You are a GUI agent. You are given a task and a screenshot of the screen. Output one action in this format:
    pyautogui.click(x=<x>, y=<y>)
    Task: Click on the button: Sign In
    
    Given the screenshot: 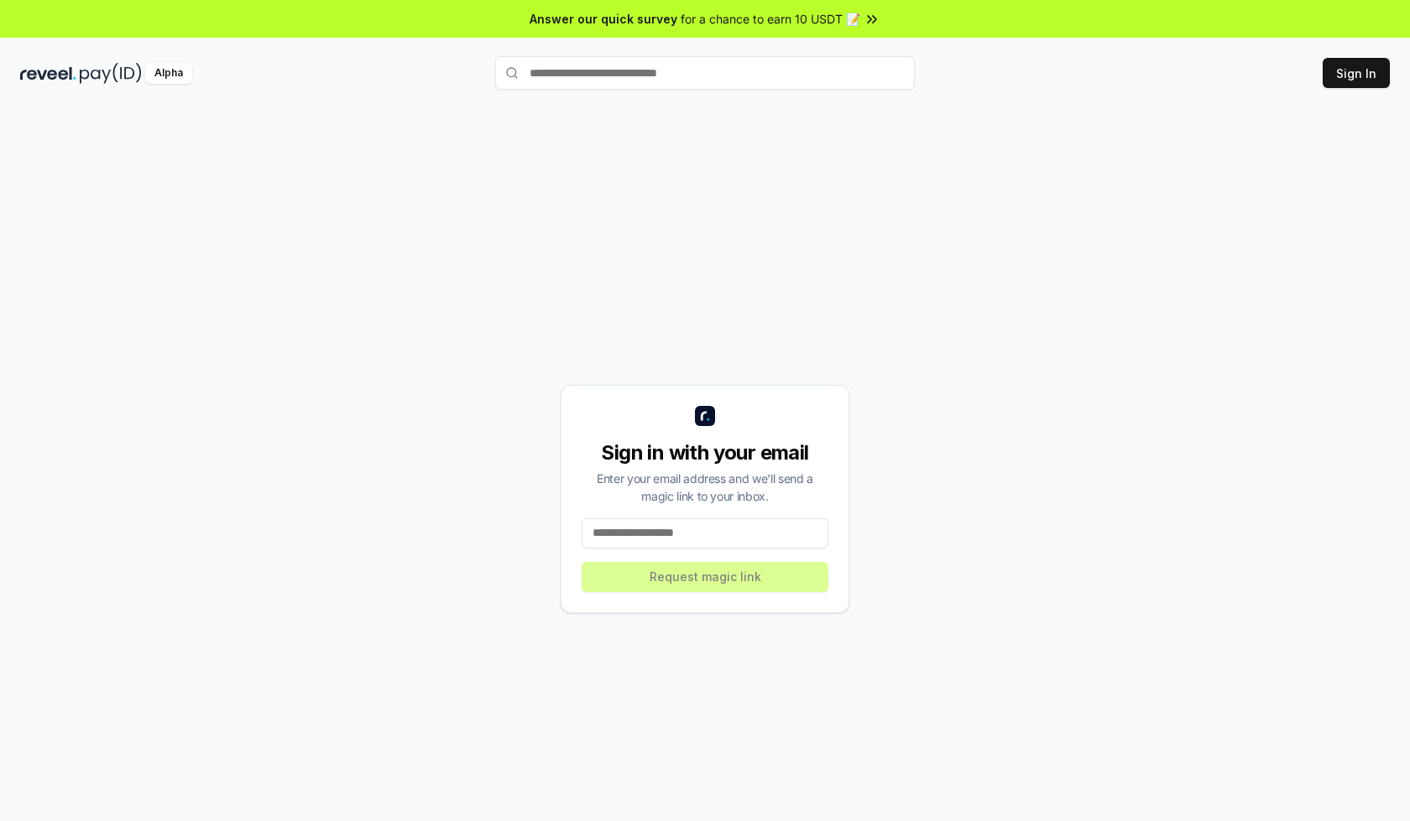 What is the action you would take?
    pyautogui.click(x=1356, y=73)
    